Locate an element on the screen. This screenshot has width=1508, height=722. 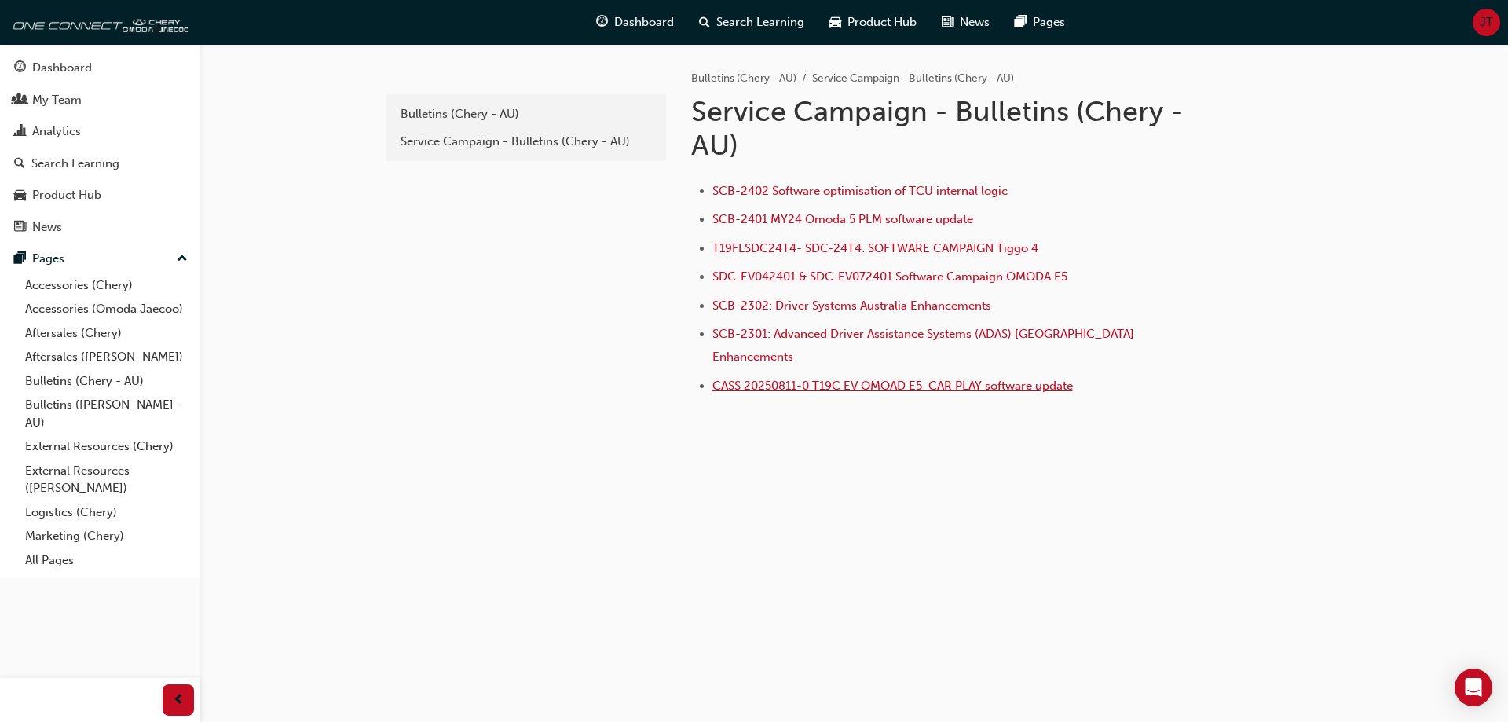
li: Service Campaign - Bulletins (Chery - AU) is located at coordinates (913, 79).